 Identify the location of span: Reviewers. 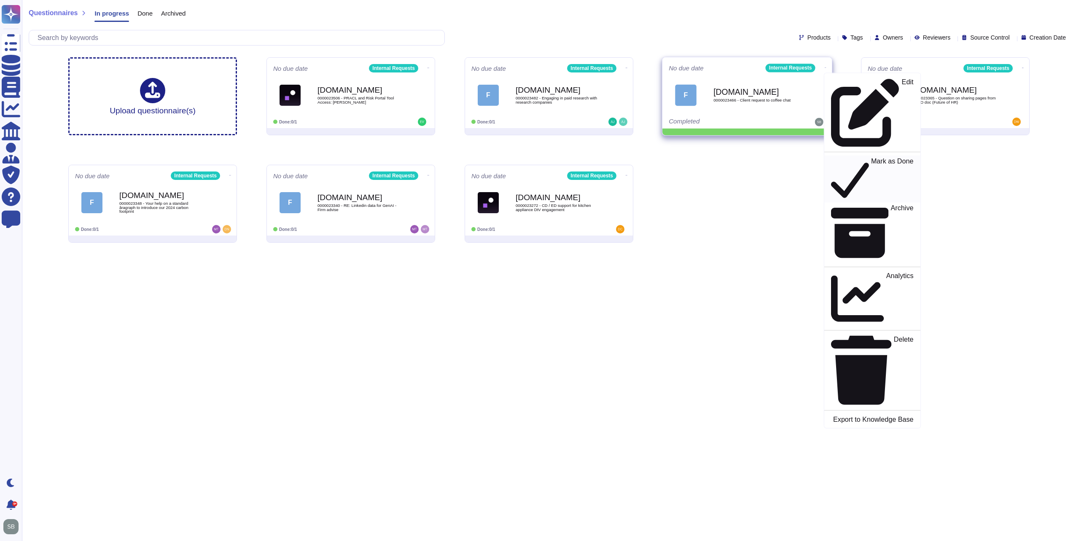
(936, 38).